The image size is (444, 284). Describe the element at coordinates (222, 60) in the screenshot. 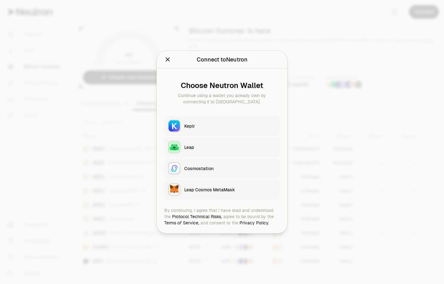

I see `div: Connect to Neutron` at that location.